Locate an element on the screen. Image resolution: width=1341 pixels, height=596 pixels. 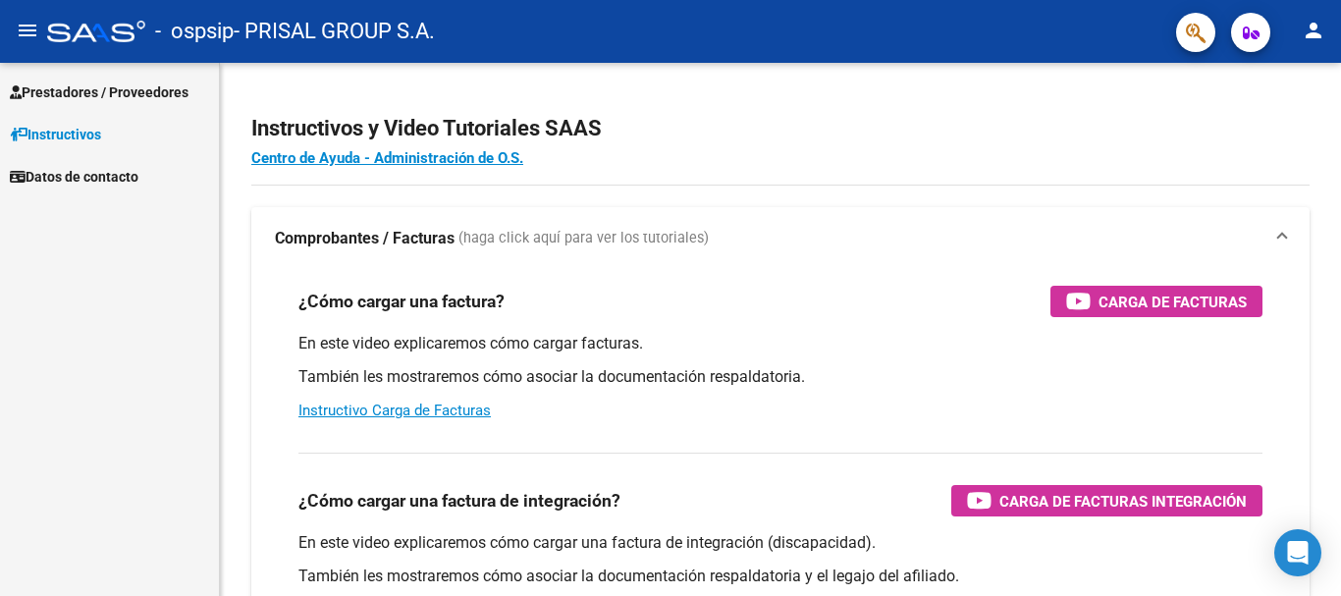
h2: Instructivos y Video Tutoriales SAAS is located at coordinates (780, 129).